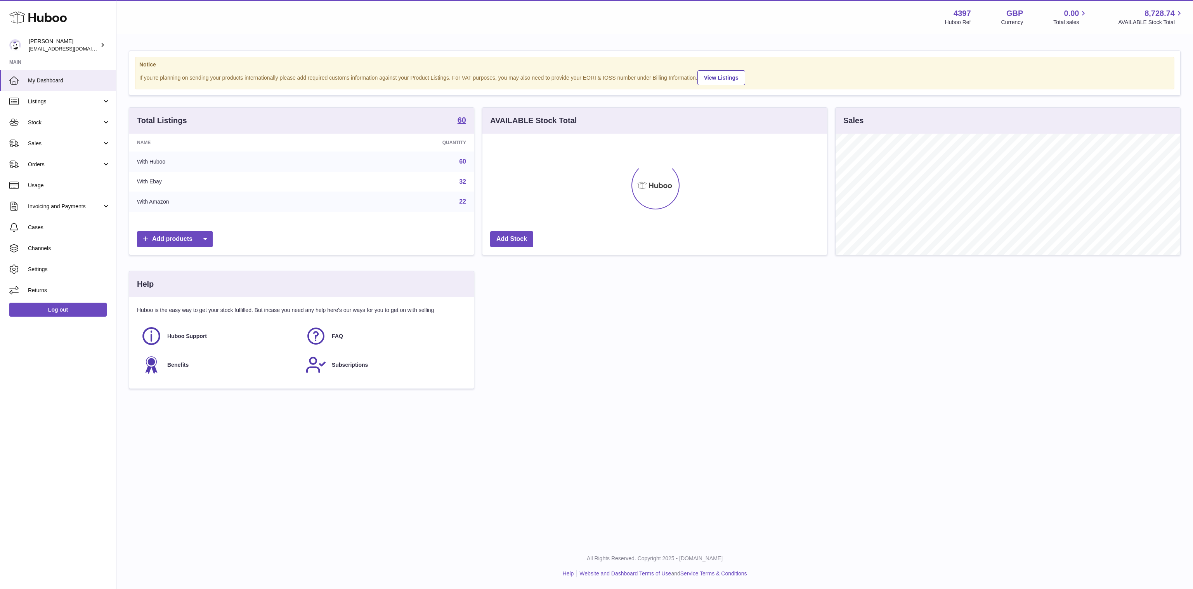 The image size is (1193, 589). Describe the element at coordinates (396, 142) in the screenshot. I see `th: Quantity` at that location.